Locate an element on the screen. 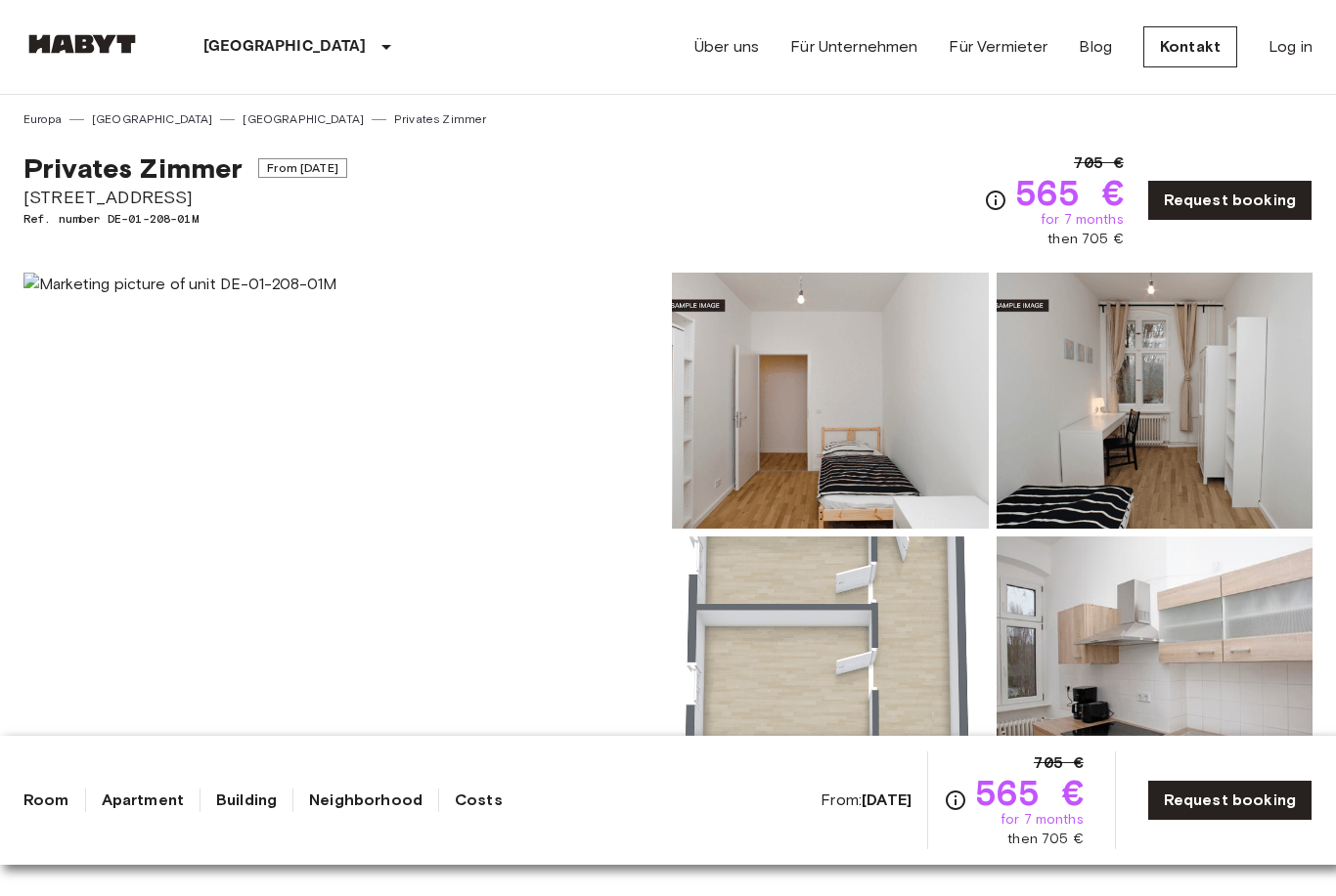 This screenshot has height=896, width=1336. a: Apartment is located at coordinates (142, 801).